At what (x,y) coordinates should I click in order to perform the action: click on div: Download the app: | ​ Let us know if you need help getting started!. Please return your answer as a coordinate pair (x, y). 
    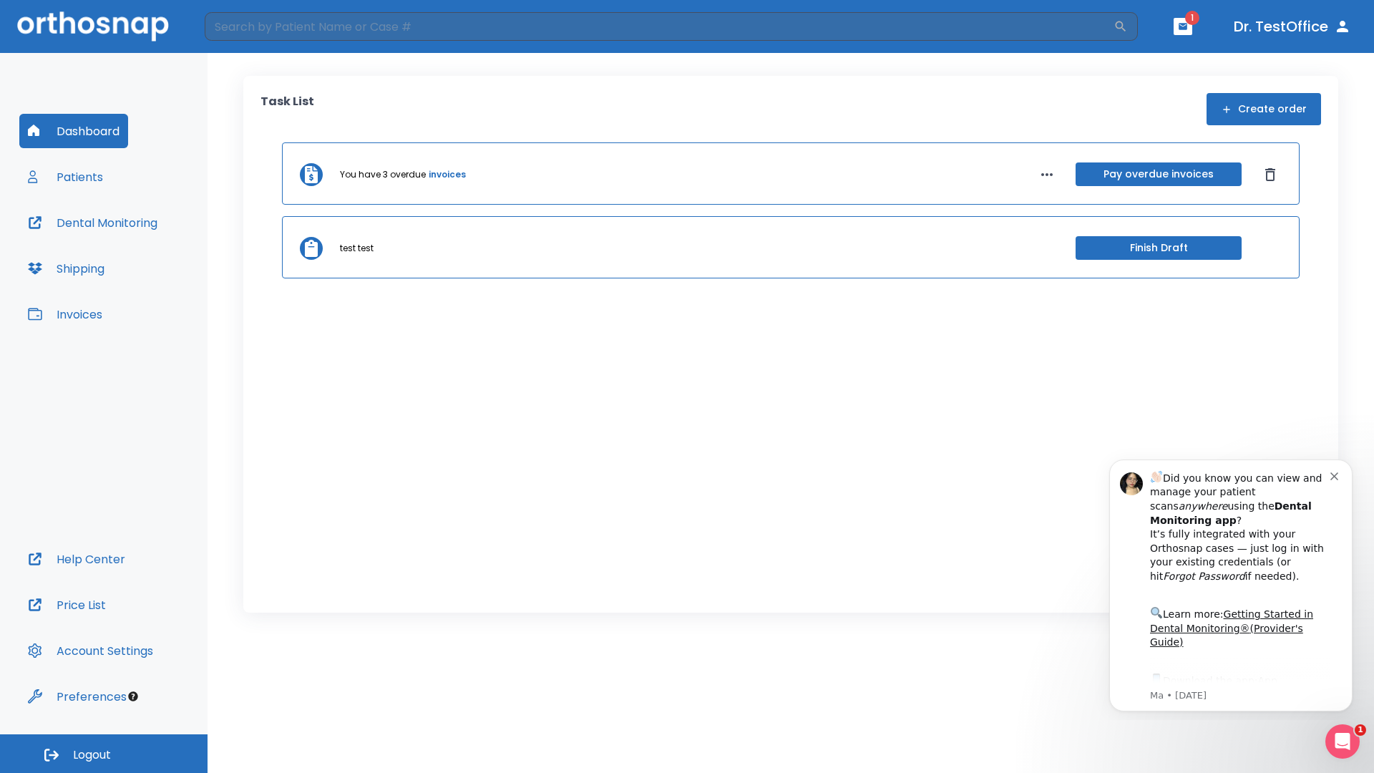
    Looking at the image, I should click on (152, 261).